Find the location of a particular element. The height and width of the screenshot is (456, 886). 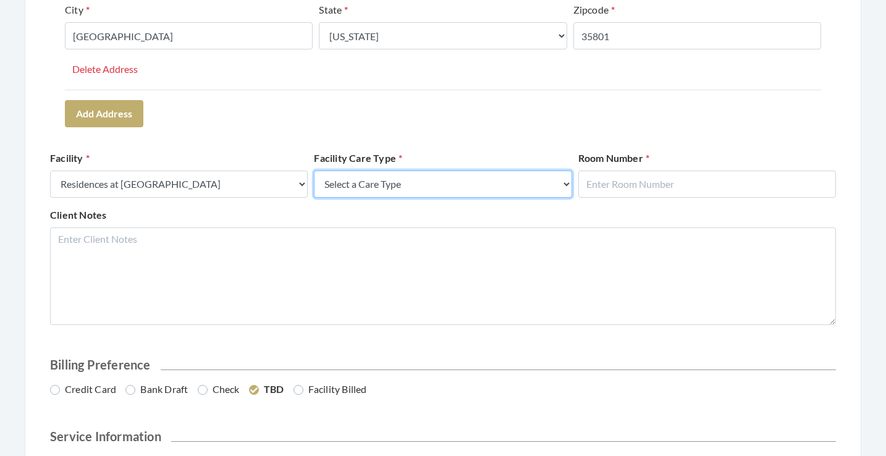

label: City is located at coordinates (77, 10).